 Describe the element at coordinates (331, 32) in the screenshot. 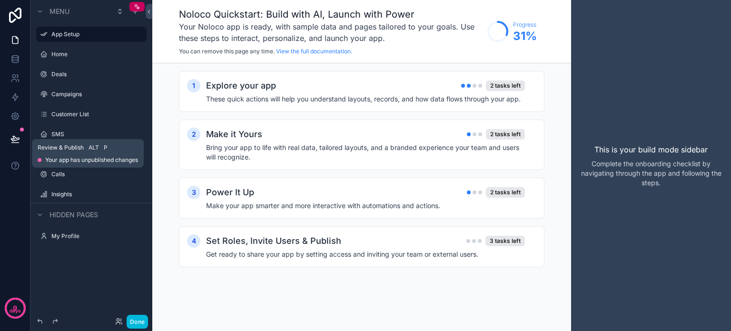

I see `h3: Your Noloco app is ready, with sample data and pages tailored to your goals. Use these steps to i...` at that location.